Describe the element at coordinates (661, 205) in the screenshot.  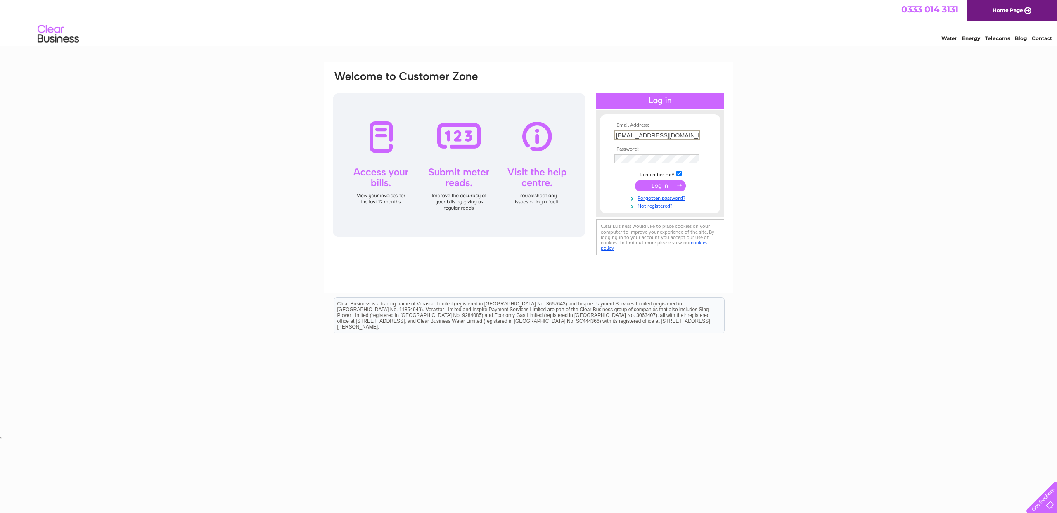
I see `a: Not registered?` at that location.